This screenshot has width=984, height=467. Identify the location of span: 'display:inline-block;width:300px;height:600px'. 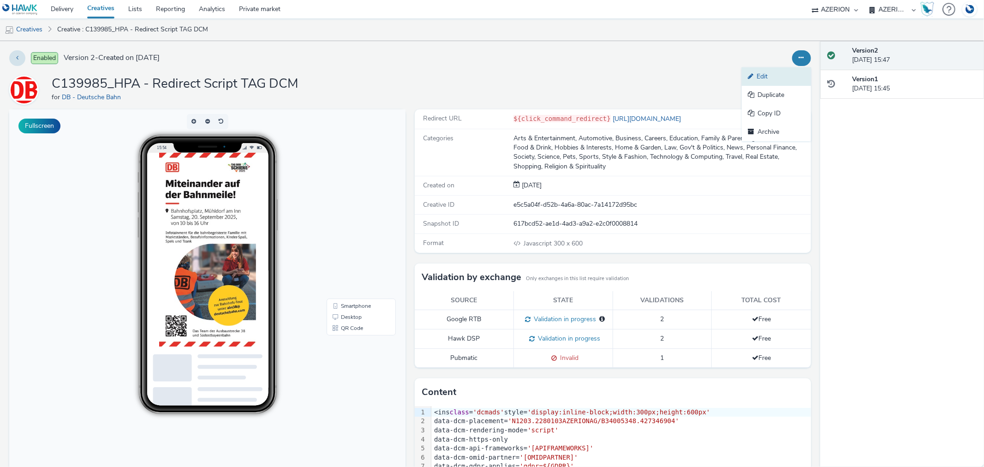
(619, 412).